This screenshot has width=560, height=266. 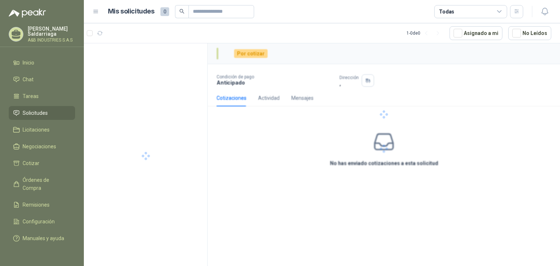 I want to click on a: Tareas, so click(x=42, y=96).